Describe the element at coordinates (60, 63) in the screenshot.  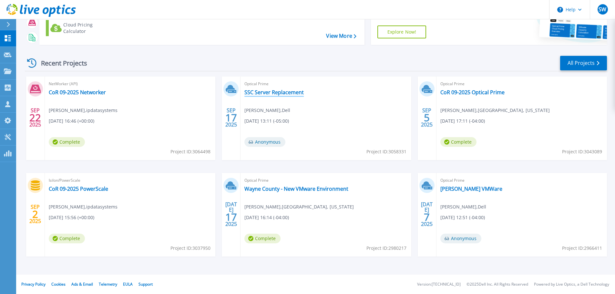
I see `div: Recent Projects` at that location.